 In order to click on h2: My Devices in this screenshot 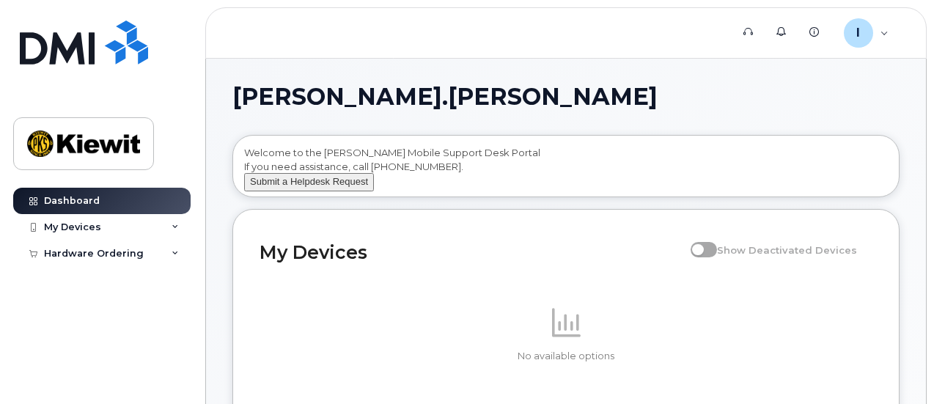, I will do `click(471, 252)`.